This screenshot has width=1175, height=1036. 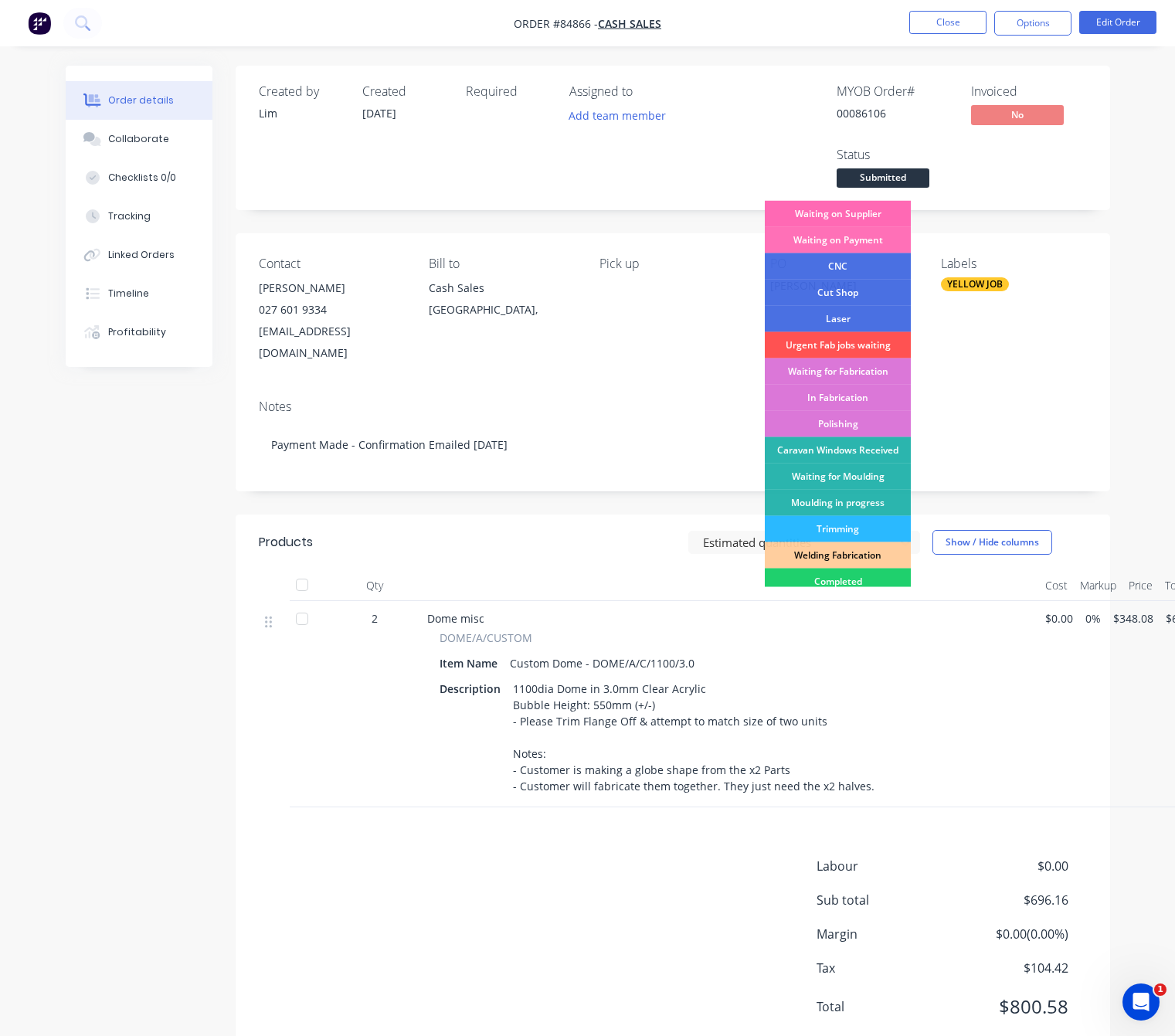 What do you see at coordinates (886, 866) in the screenshot?
I see `span: Labour` at bounding box center [886, 866].